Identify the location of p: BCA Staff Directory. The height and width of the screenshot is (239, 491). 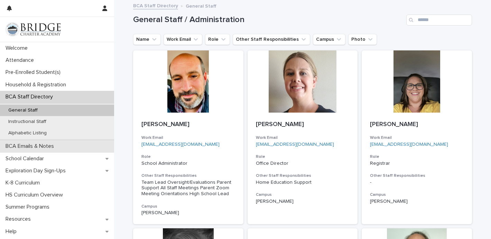
(30, 97).